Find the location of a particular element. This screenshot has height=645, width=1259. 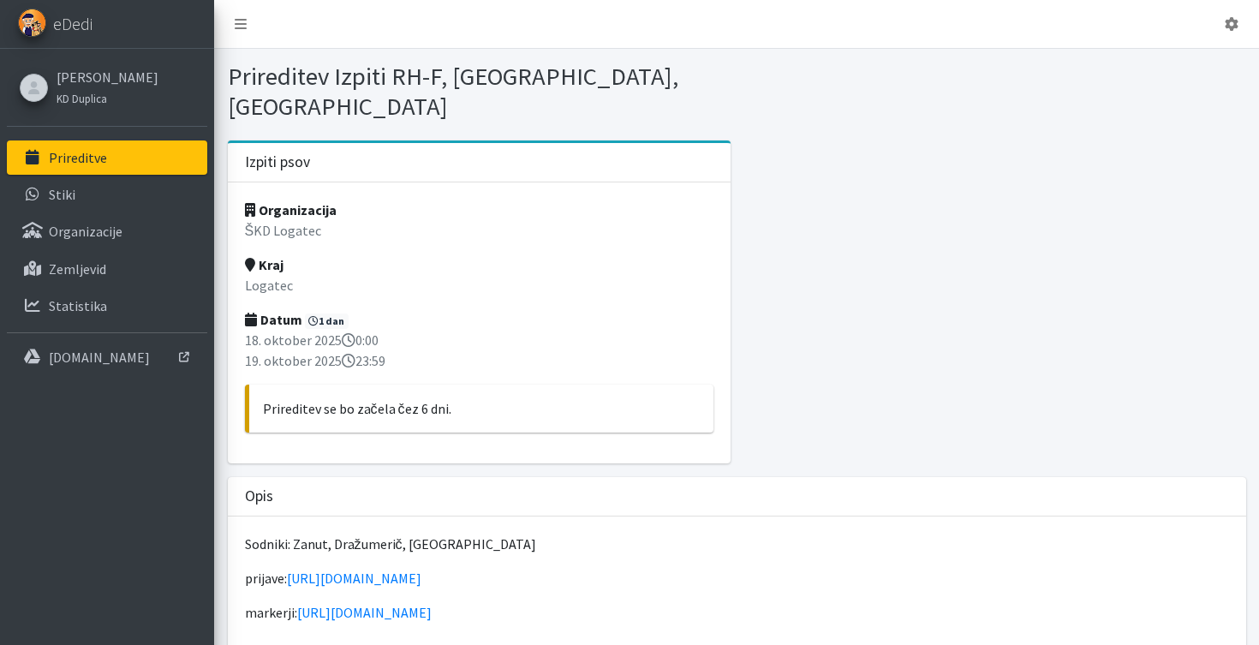

p: markerji: is located at coordinates (737, 612).